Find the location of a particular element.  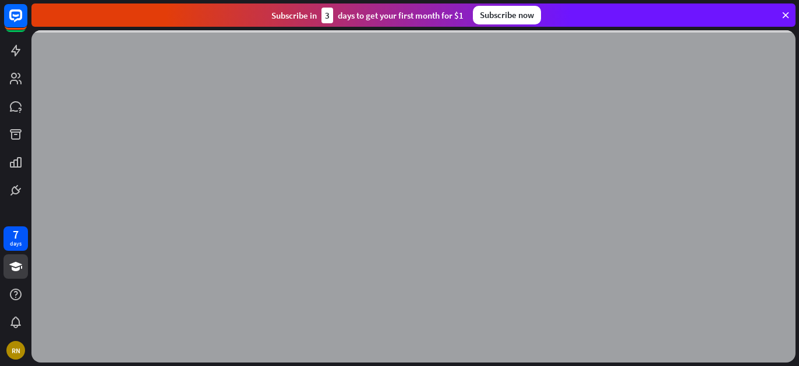

div: 7 is located at coordinates (16, 235).